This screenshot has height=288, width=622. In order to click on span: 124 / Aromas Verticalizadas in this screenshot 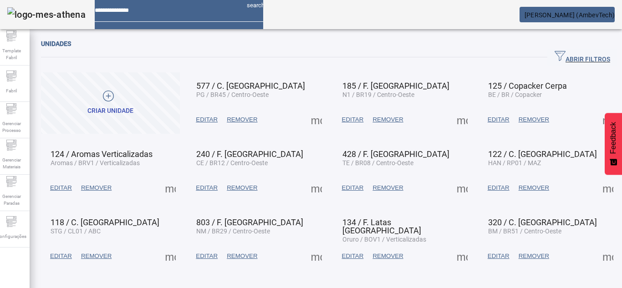, I will do `click(102, 154)`.